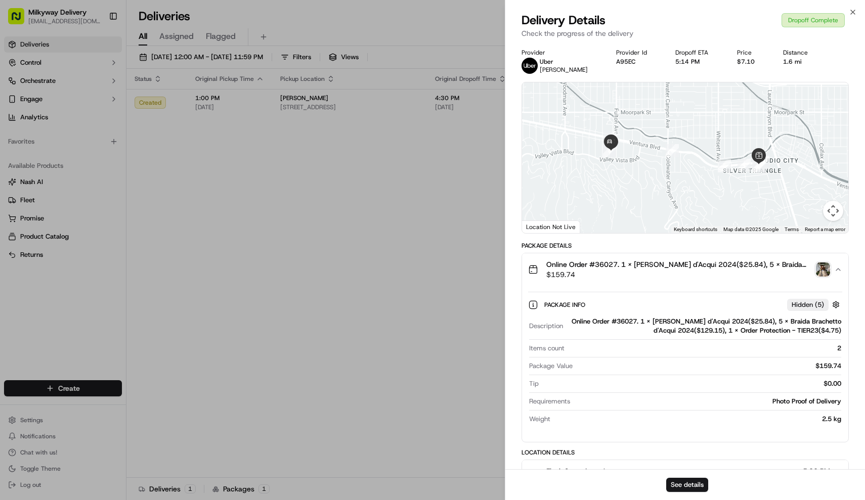  Describe the element at coordinates (546, 326) in the screenshot. I see `span: Description` at that location.